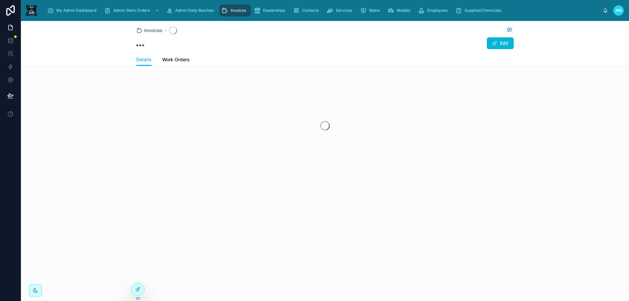 This screenshot has width=629, height=301. What do you see at coordinates (194, 10) in the screenshot?
I see `span: Admin Daily Batches` at bounding box center [194, 10].